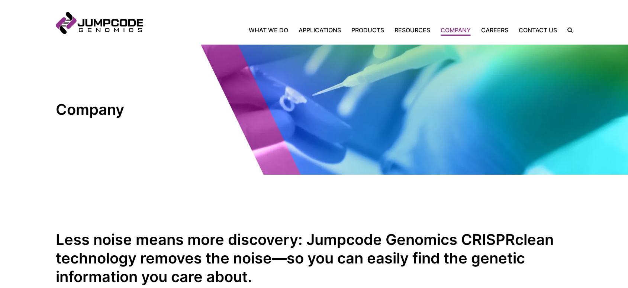 Image resolution: width=628 pixels, height=288 pixels. I want to click on label: Search the site., so click(567, 30).